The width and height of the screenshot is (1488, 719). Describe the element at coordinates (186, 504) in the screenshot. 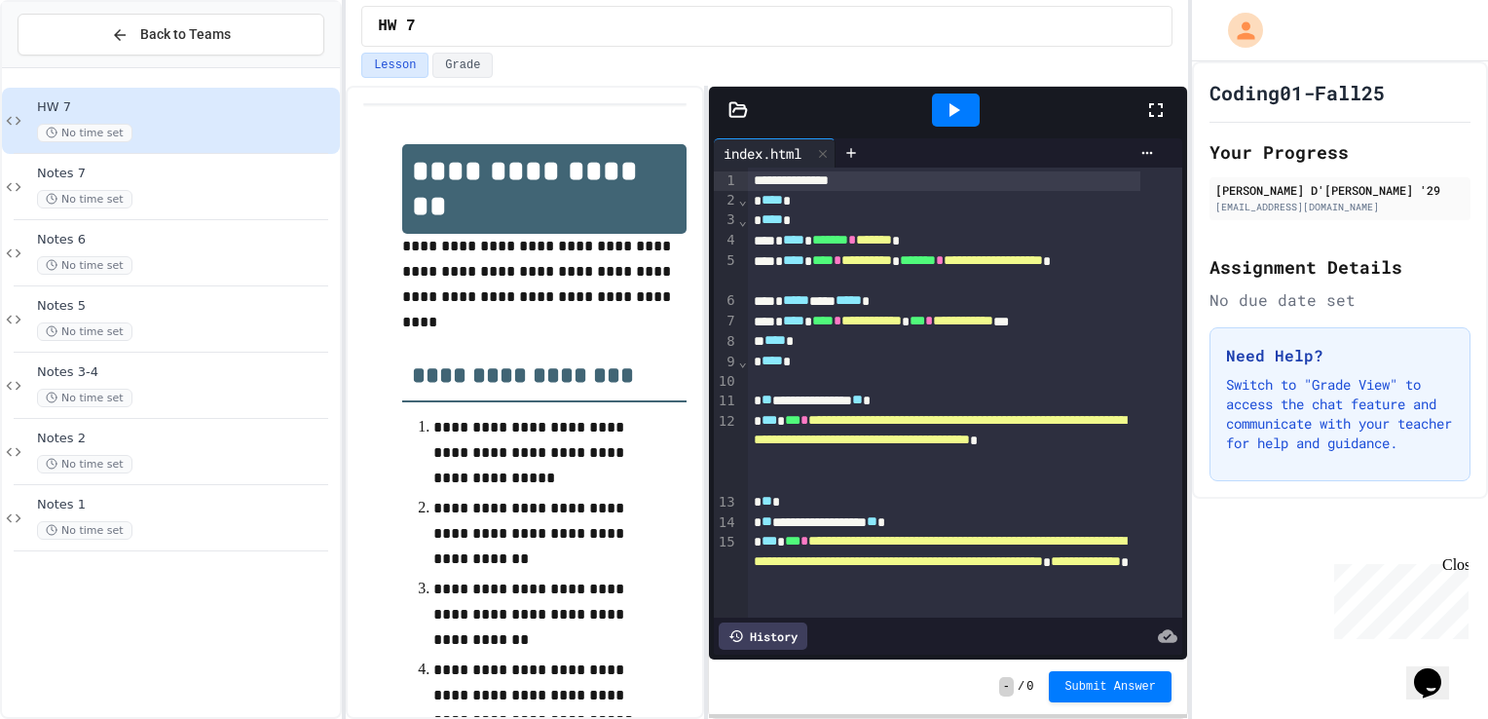

I see `span: Notes 1` at that location.